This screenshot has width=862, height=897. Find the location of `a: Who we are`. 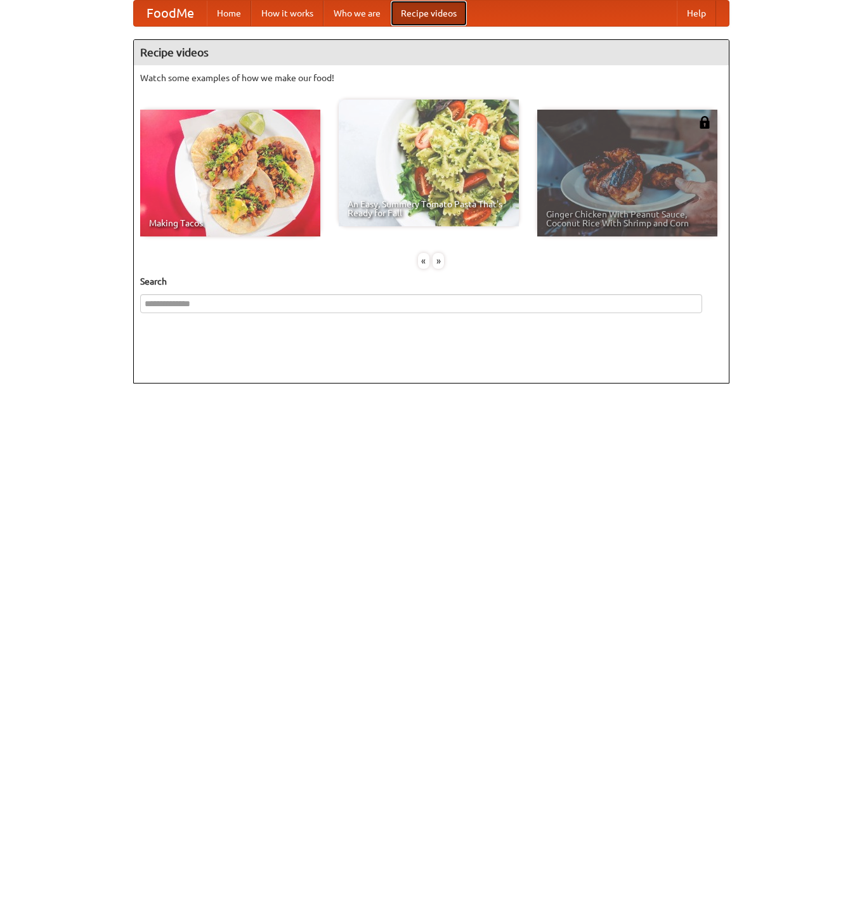

a: Who we are is located at coordinates (357, 13).